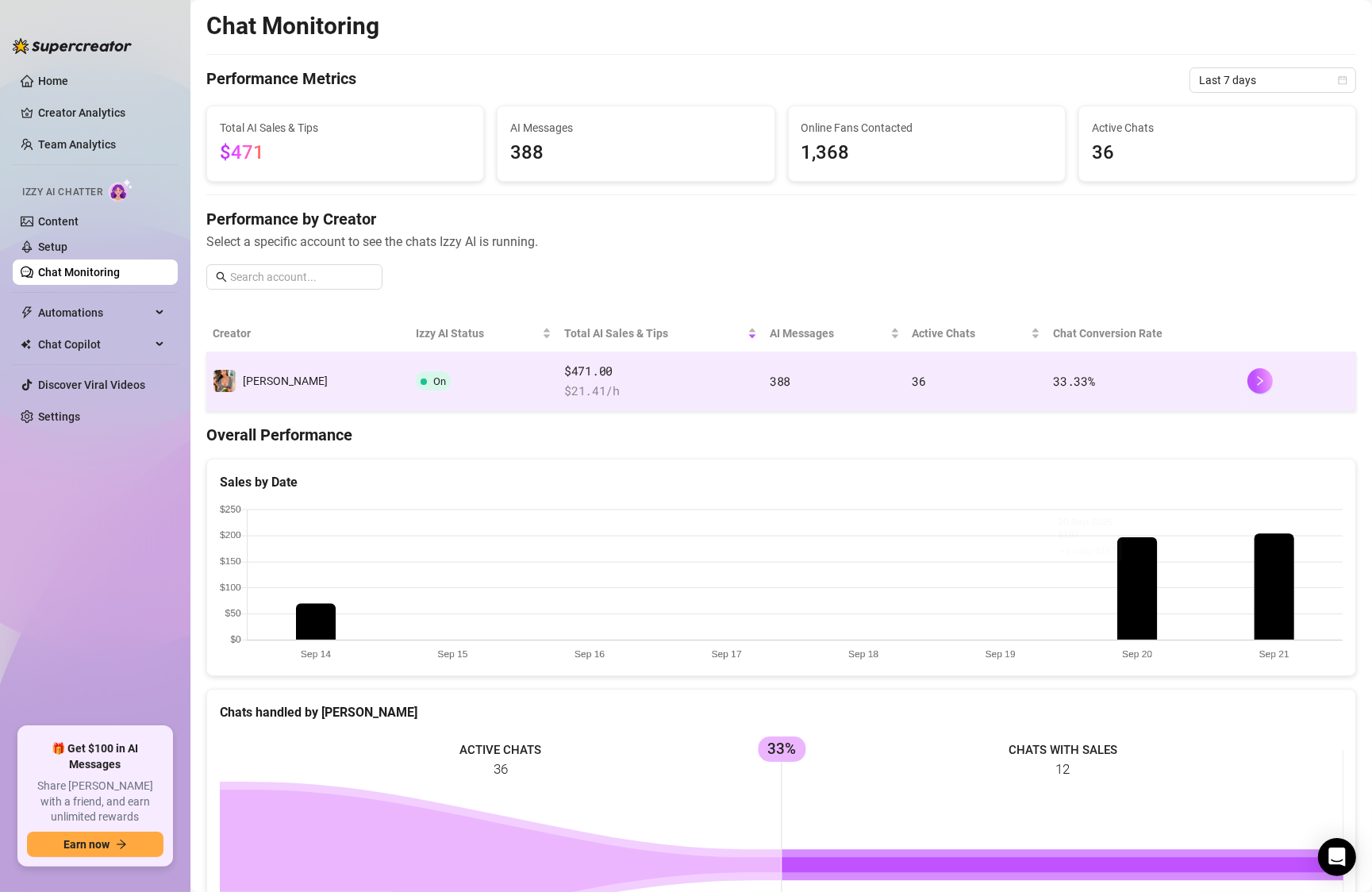 This screenshot has height=892, width=1372. What do you see at coordinates (1273, 80) in the screenshot?
I see `span: Last 7 days` at bounding box center [1273, 80].